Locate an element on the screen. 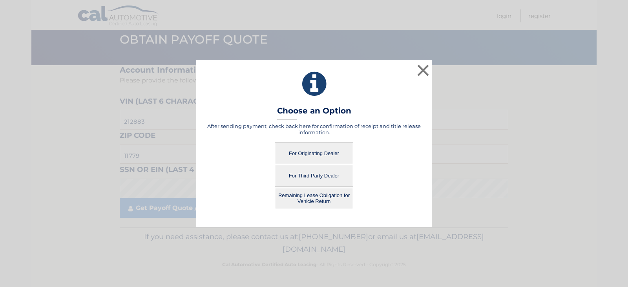 This screenshot has height=287, width=628. h5: After sending payment, check back here for confirmation of receipt and title release information. is located at coordinates (314, 129).